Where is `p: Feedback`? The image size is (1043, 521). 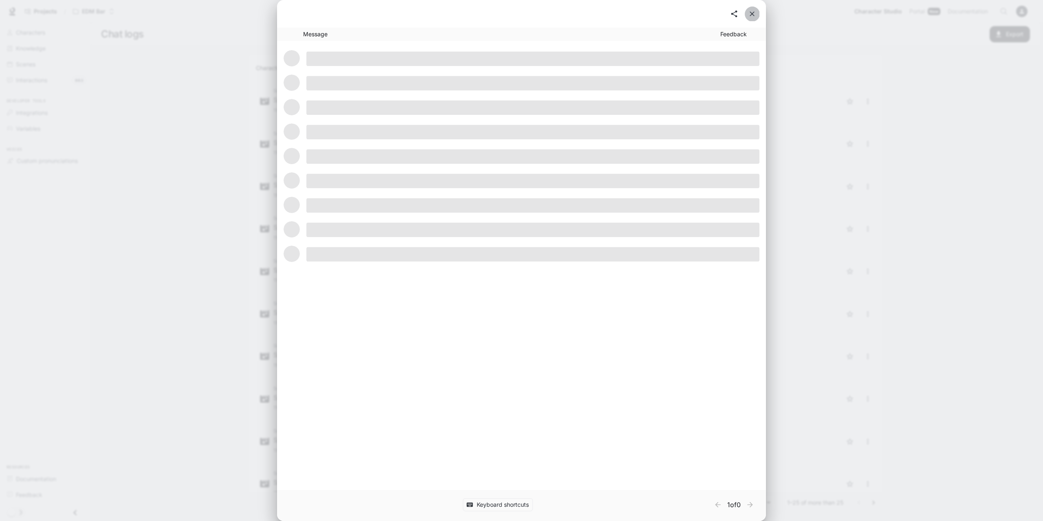 p: Feedback is located at coordinates (740, 34).